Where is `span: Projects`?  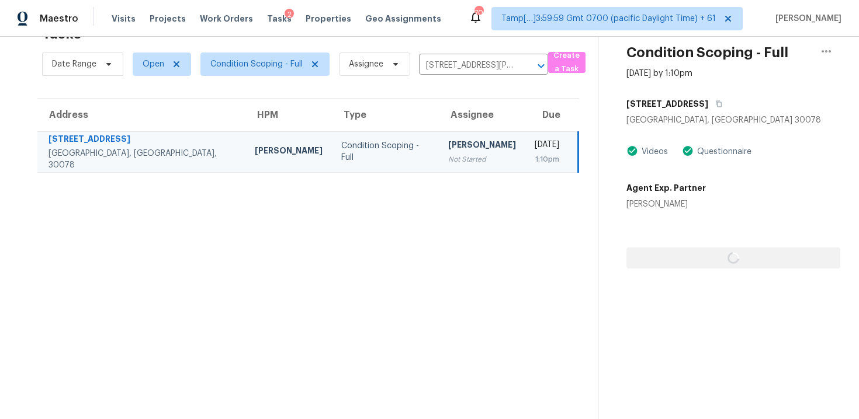 span: Projects is located at coordinates (168, 19).